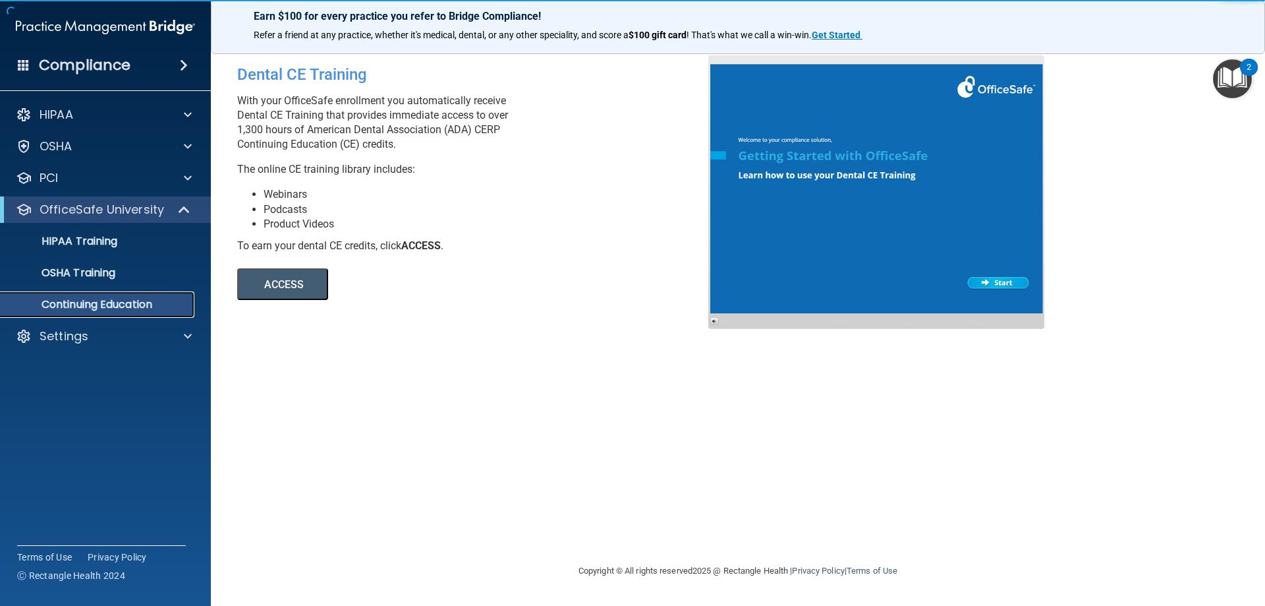  I want to click on li: Webinars, so click(491, 194).